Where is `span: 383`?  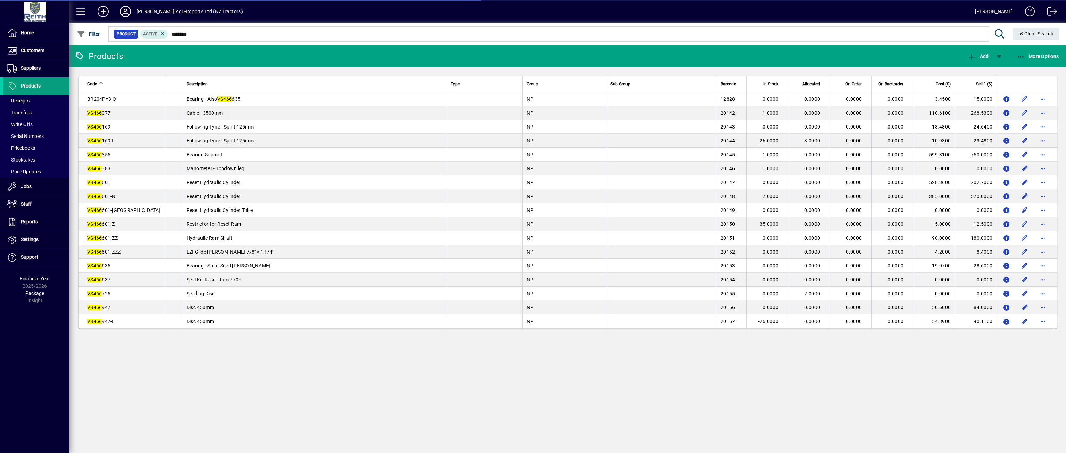 span: 383 is located at coordinates (99, 169).